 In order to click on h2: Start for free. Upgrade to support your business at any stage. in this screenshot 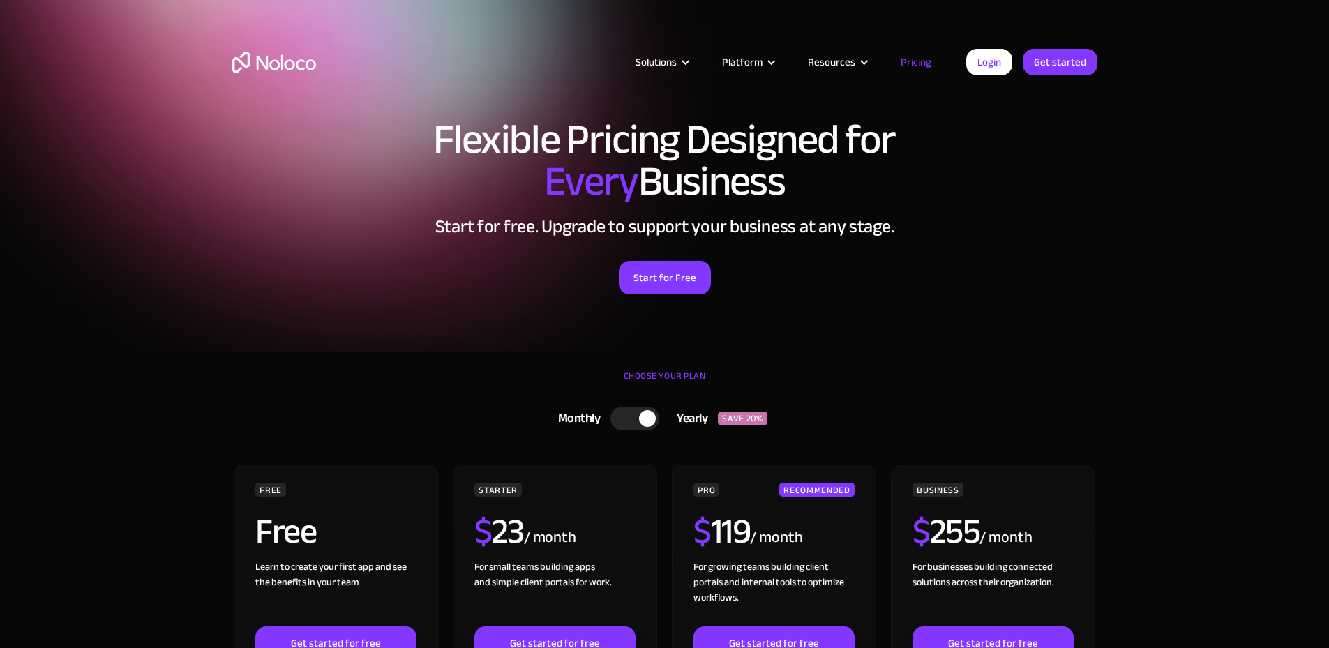, I will do `click(665, 227)`.